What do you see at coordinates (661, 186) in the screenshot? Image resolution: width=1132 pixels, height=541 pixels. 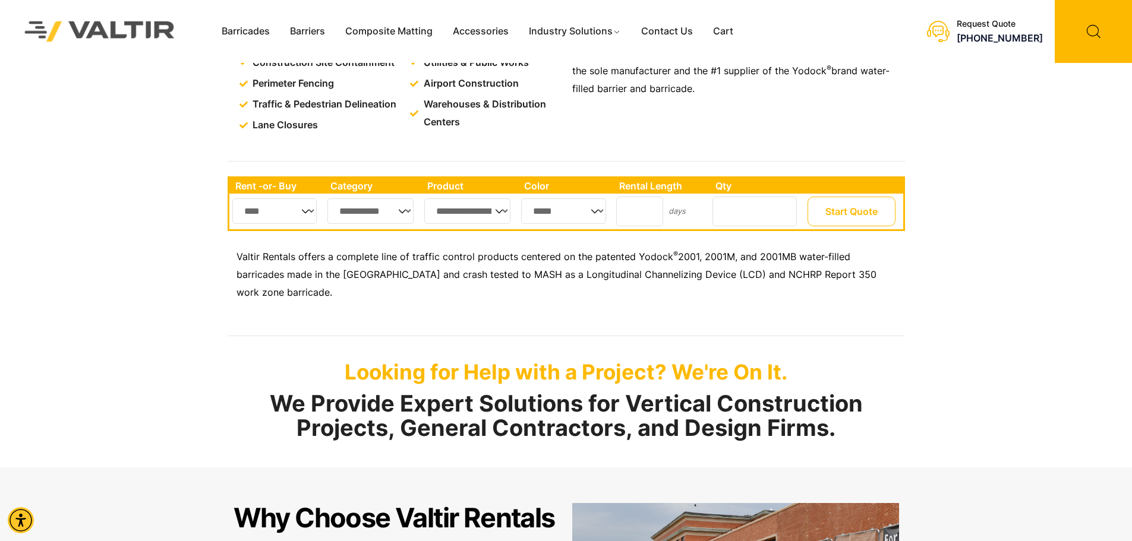 I see `th: Rental Length` at bounding box center [661, 186].